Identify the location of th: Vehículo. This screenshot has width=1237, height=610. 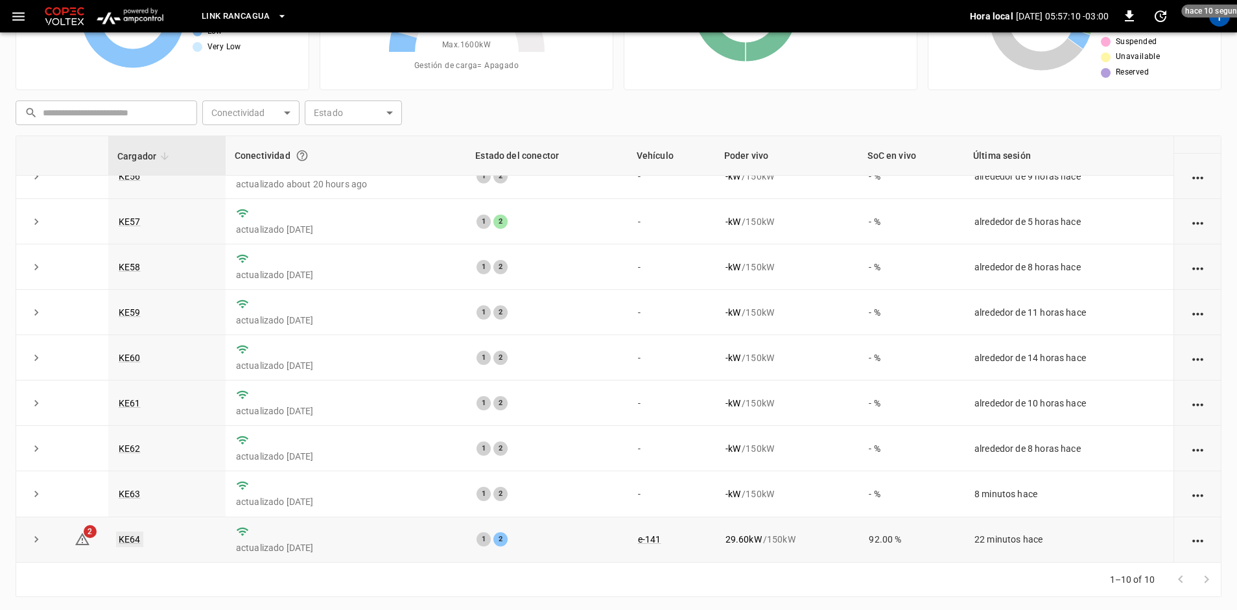
(671, 156).